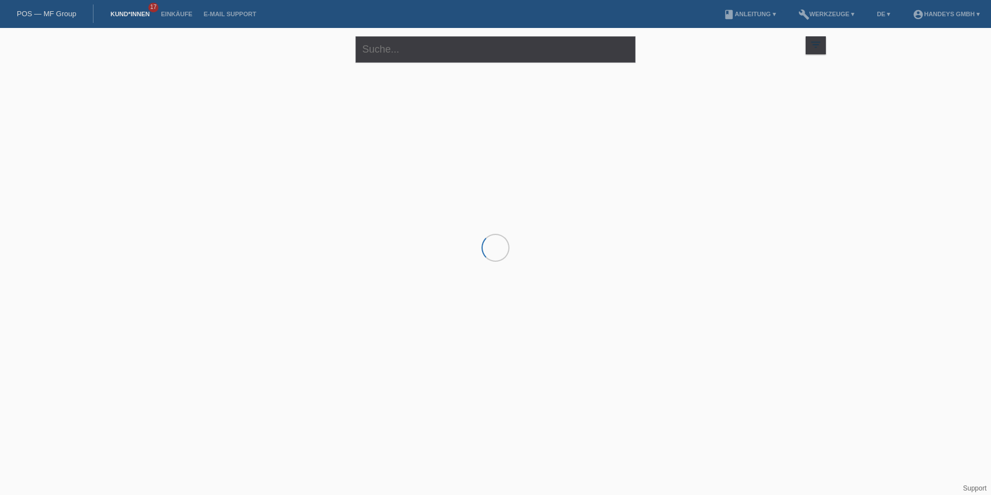 This screenshot has height=495, width=991. What do you see at coordinates (230, 14) in the screenshot?
I see `a: E-Mail Support` at bounding box center [230, 14].